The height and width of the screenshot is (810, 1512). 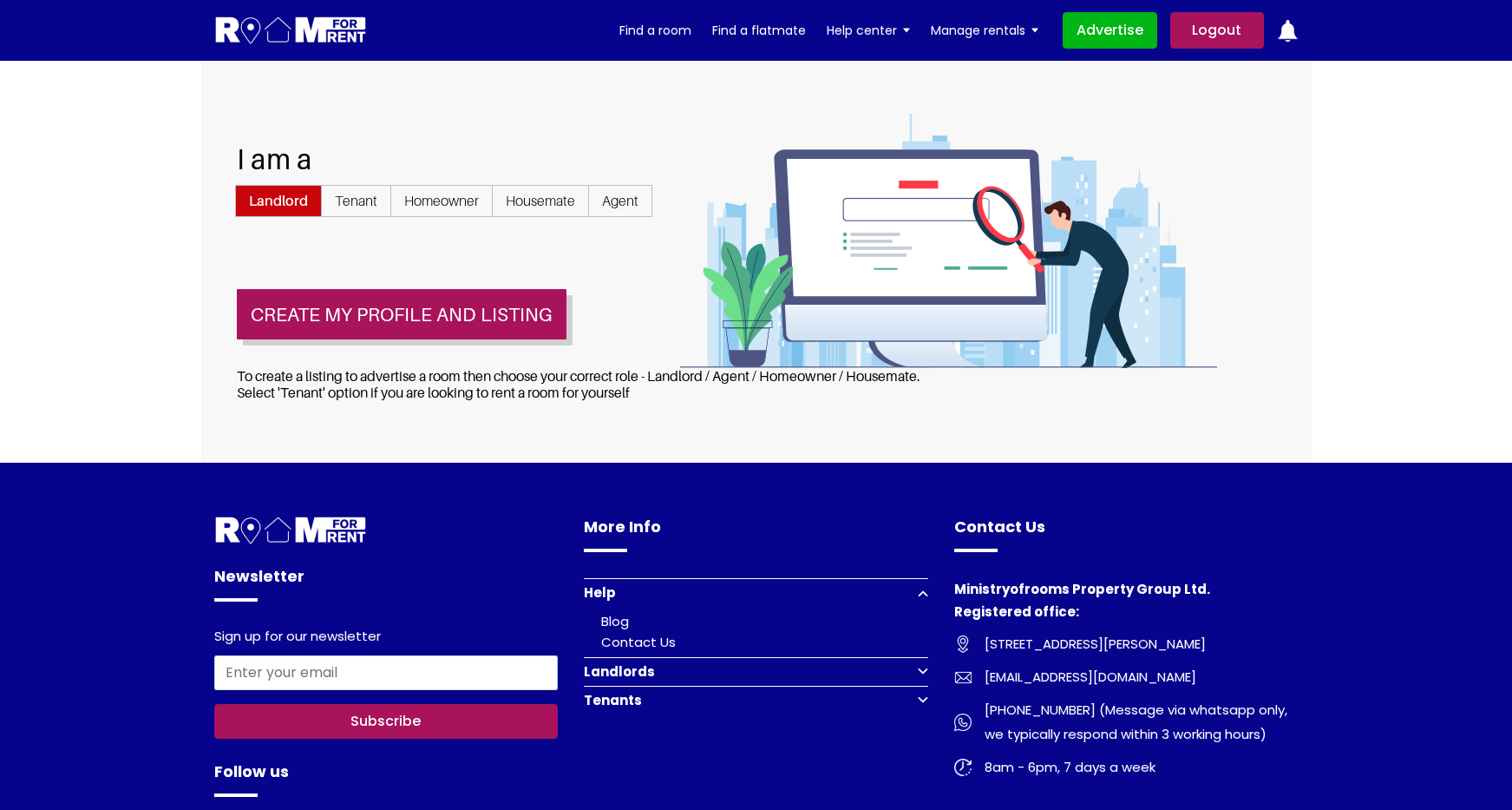 What do you see at coordinates (655, 30) in the screenshot?
I see `a: Find a room` at bounding box center [655, 30].